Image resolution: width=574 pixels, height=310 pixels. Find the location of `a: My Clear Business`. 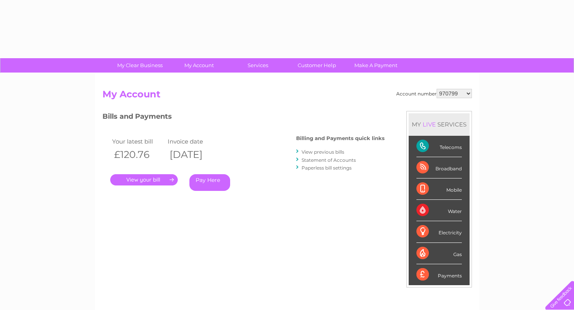

a: My Clear Business is located at coordinates (140, 65).